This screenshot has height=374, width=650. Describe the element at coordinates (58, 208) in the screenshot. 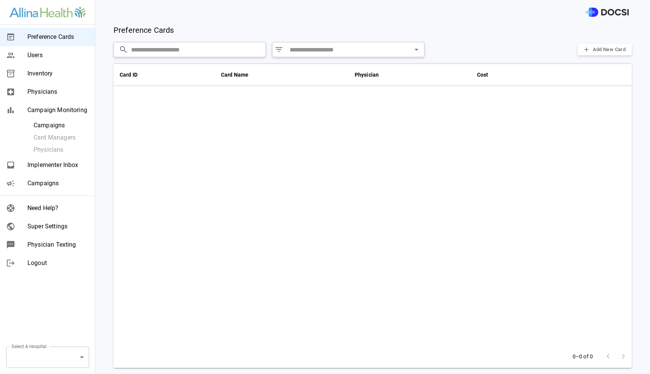

I see `span: Need Help?` at that location.